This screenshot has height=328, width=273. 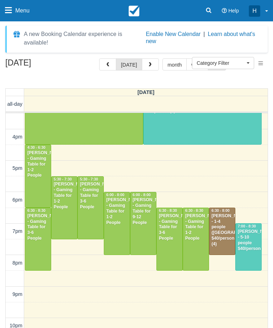 I want to click on span: Category Filter, so click(x=221, y=63).